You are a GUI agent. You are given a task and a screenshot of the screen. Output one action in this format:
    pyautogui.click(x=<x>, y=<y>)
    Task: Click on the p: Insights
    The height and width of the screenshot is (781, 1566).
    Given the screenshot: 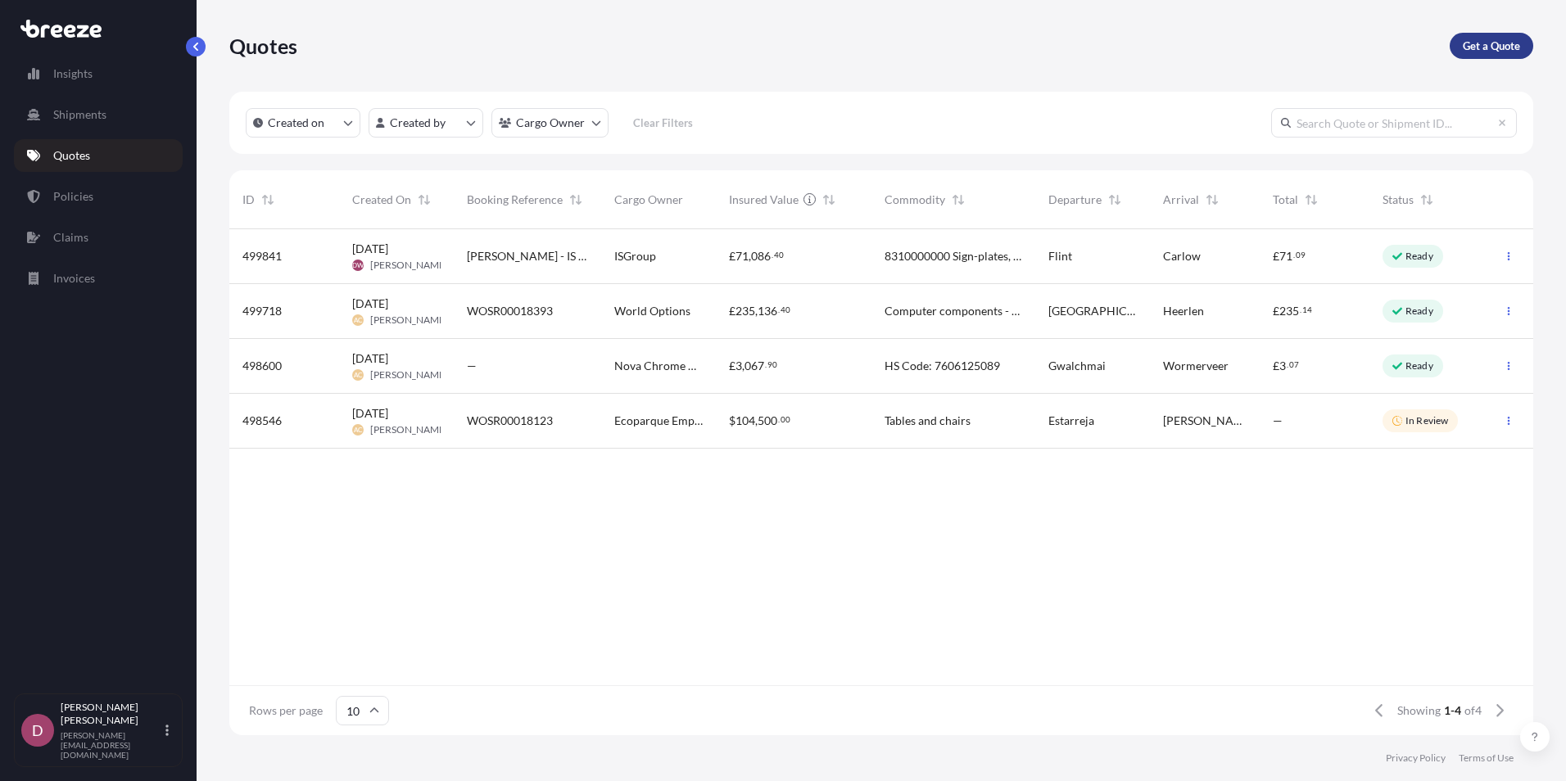 What is the action you would take?
    pyautogui.click(x=73, y=74)
    